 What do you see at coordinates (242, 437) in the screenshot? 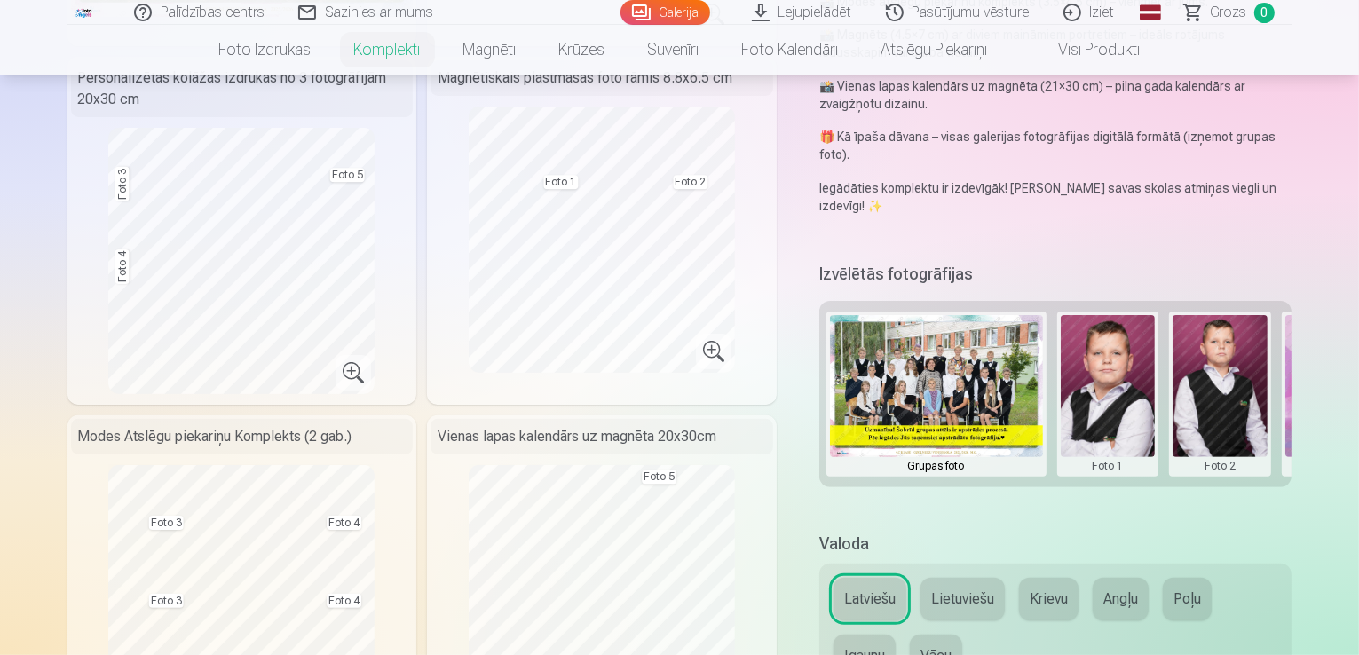
I see `div: Modes Atslēgu piekariņu Komplekts (2 gab.)` at bounding box center [242, 437].